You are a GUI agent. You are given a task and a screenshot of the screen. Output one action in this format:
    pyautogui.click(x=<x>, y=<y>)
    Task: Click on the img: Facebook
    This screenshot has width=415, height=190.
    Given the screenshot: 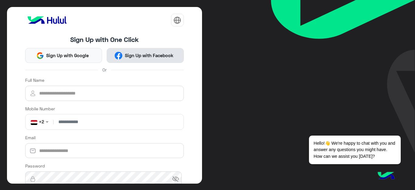 What is the action you would take?
    pyautogui.click(x=118, y=56)
    